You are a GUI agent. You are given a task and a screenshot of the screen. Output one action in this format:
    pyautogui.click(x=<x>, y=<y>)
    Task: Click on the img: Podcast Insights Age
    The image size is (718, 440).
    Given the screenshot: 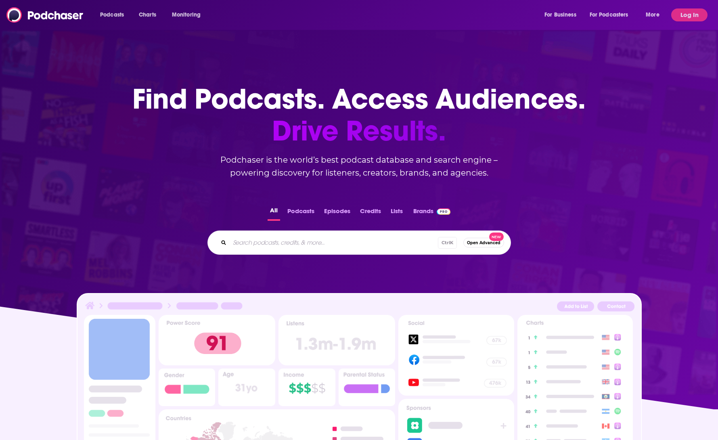 What is the action you would take?
    pyautogui.click(x=246, y=387)
    